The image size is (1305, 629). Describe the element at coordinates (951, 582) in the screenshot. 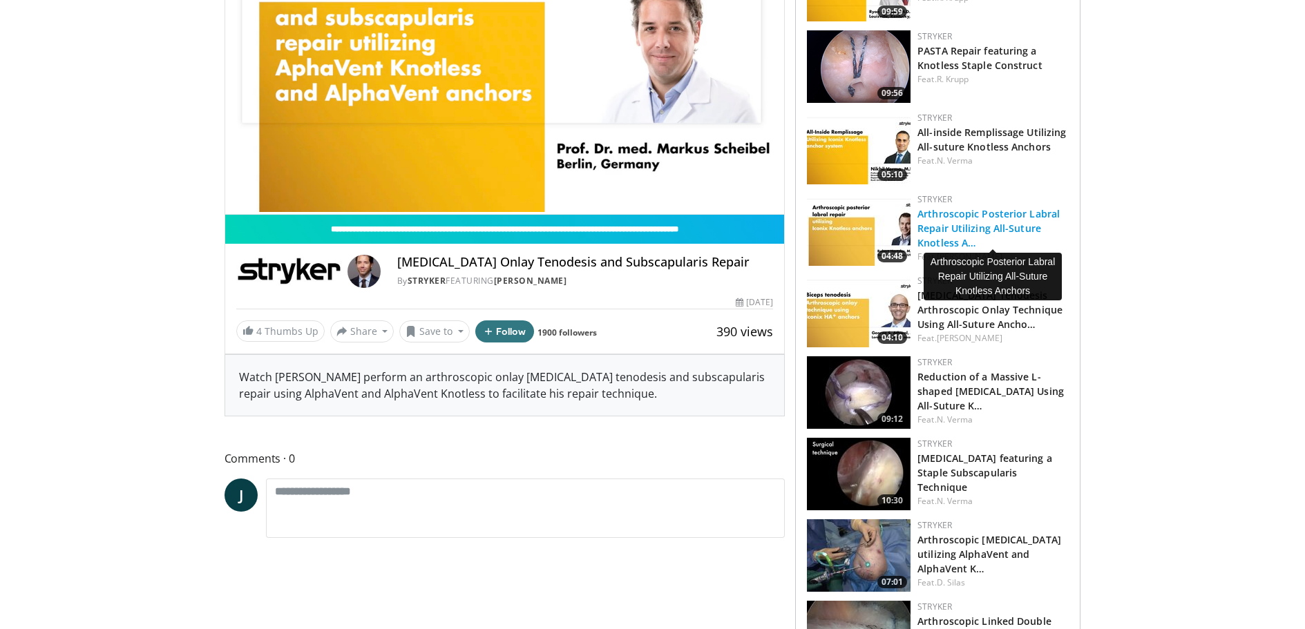

I see `a: D. Silas` at that location.